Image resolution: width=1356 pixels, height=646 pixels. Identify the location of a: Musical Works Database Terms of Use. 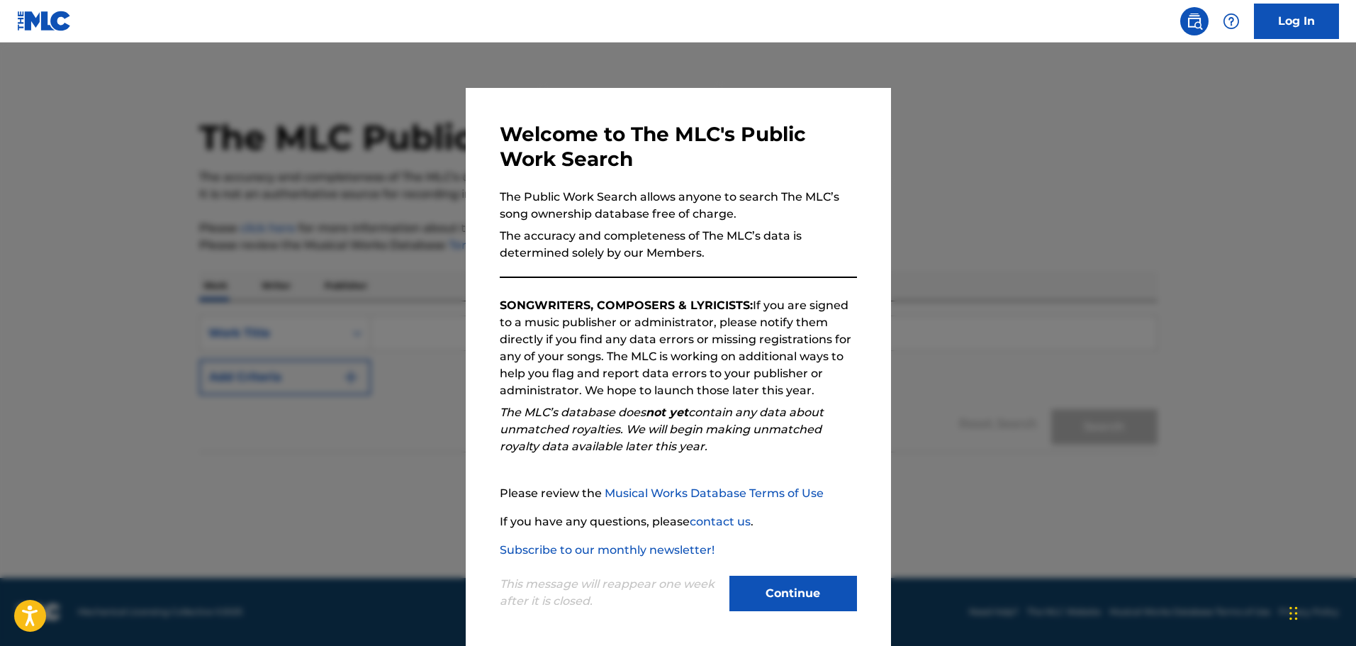
(714, 493).